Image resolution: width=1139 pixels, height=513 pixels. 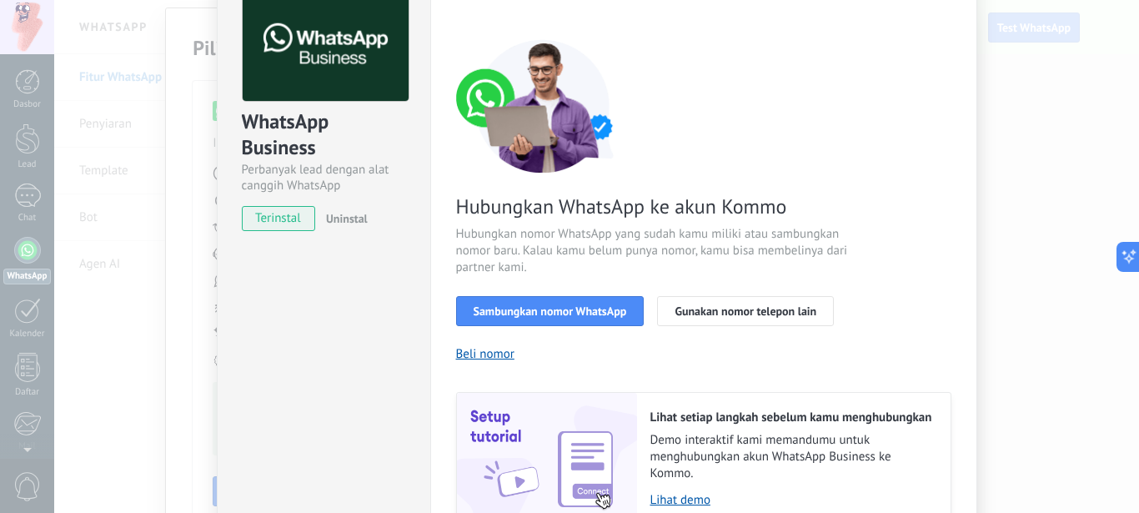 I want to click on span: Uninstal, so click(x=347, y=218).